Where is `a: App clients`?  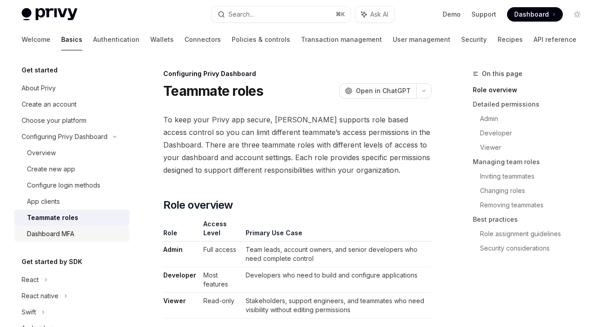
a: App clients is located at coordinates (72, 202).